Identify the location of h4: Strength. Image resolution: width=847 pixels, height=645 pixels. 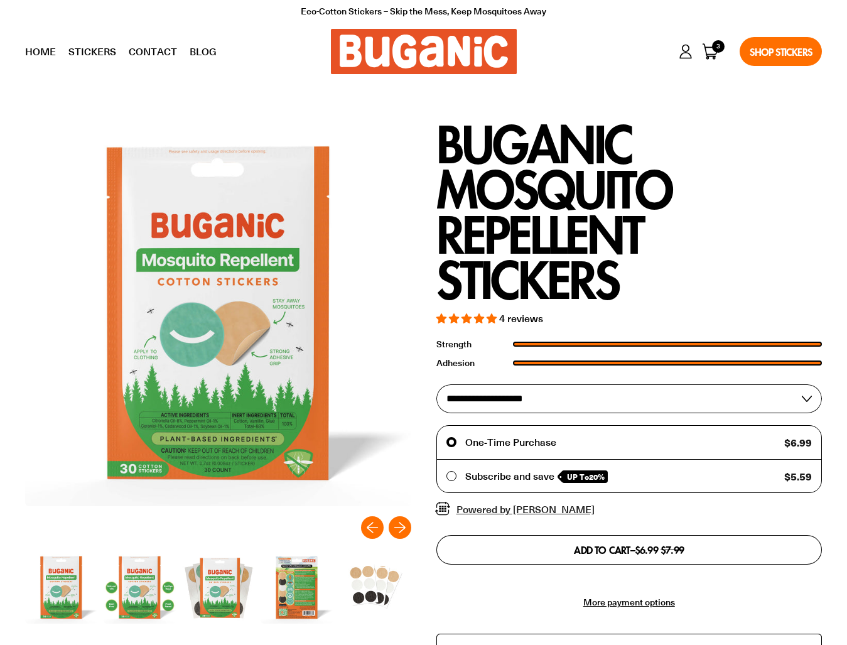
(475, 344).